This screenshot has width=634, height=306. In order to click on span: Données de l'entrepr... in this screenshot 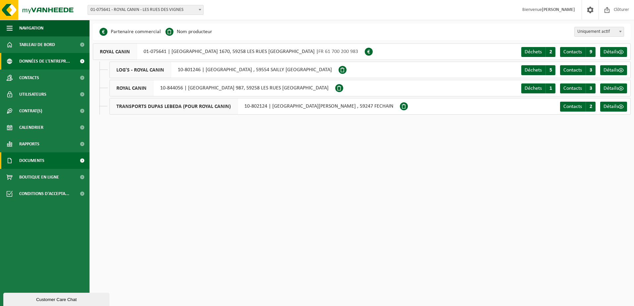, I will do `click(44, 61)`.